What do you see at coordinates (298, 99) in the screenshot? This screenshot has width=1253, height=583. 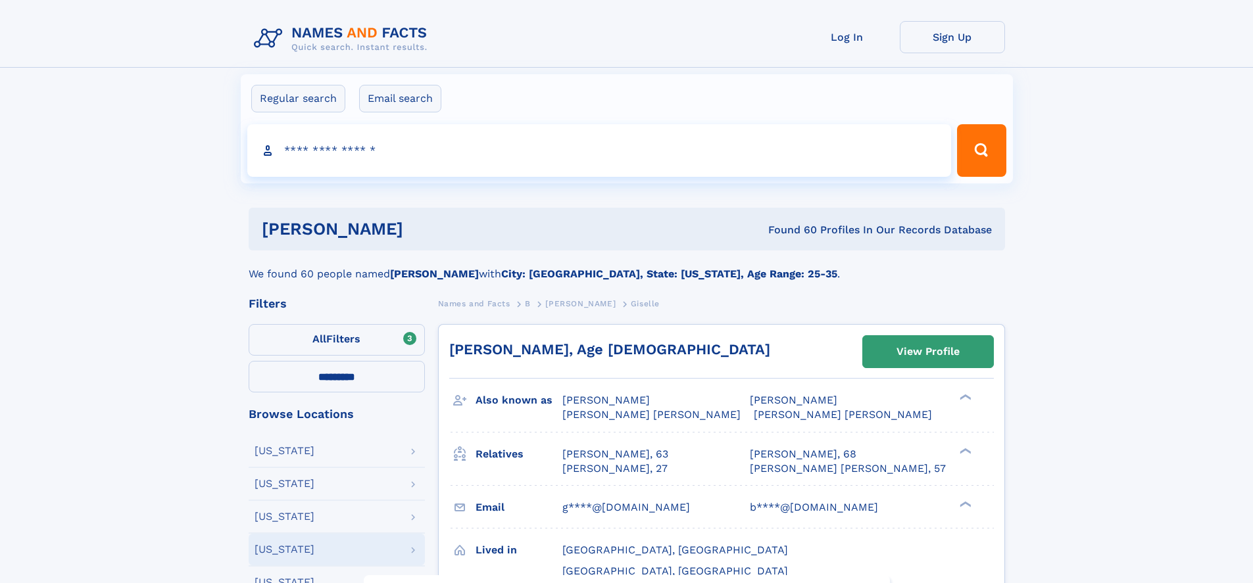 I see `label: Regular search` at bounding box center [298, 99].